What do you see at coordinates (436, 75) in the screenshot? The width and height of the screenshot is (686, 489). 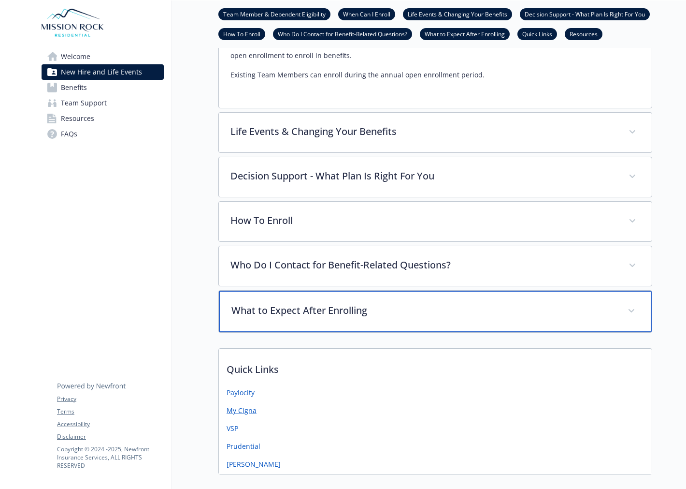 I see `p: Existing Team Members can enroll during the annual open enrollment period.` at bounding box center [436, 75].